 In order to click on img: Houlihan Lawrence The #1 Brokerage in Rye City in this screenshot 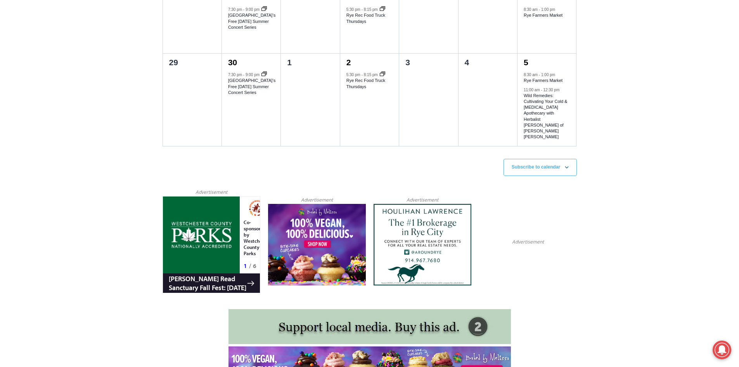, I will do `click(423, 244)`.